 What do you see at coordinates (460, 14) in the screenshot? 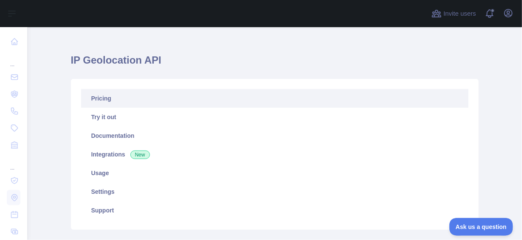
I see `span: Invite users` at bounding box center [460, 14].